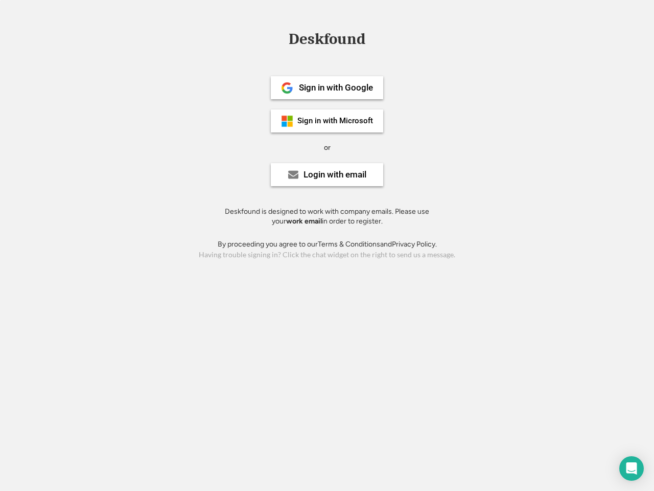 This screenshot has height=491, width=654. Describe the element at coordinates (336, 87) in the screenshot. I see `div: Sign in with Google` at that location.